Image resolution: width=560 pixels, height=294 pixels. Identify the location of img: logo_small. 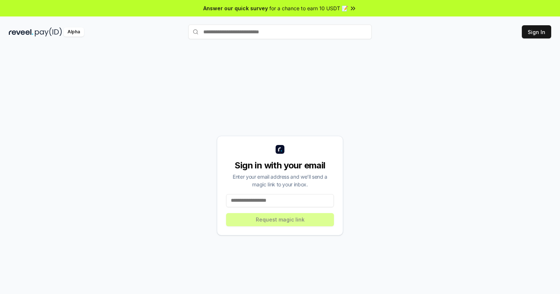
(280, 150).